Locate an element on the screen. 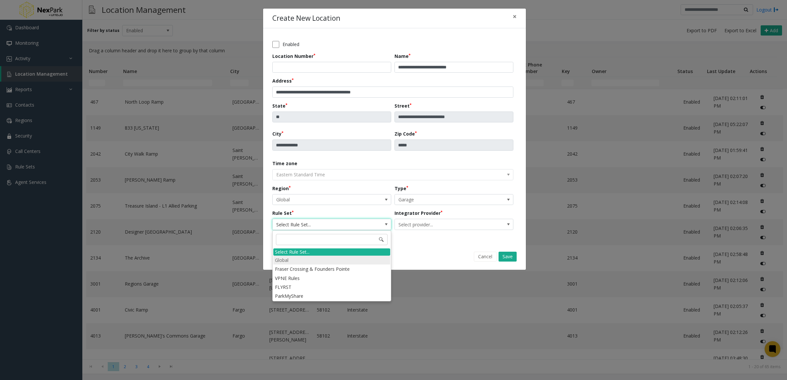 The image size is (787, 380). li: ParkMyShare is located at coordinates (332, 296).